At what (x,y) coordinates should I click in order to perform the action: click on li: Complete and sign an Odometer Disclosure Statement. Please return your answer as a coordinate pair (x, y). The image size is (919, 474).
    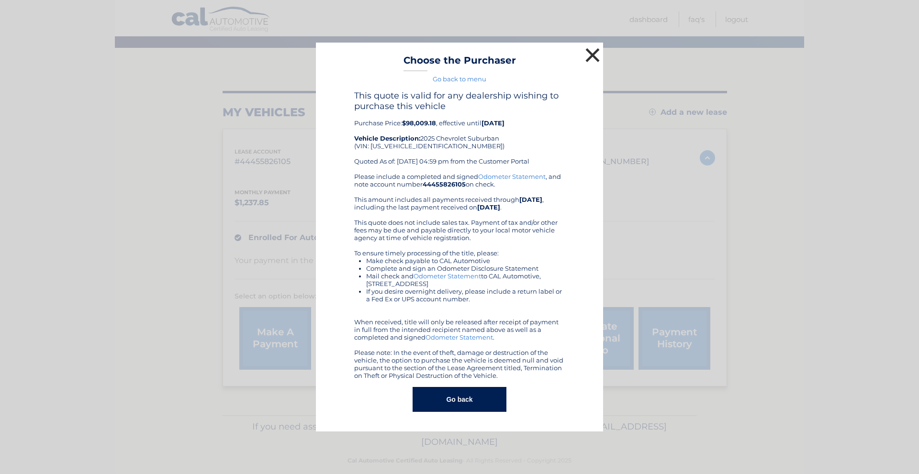
    Looking at the image, I should click on (465, 268).